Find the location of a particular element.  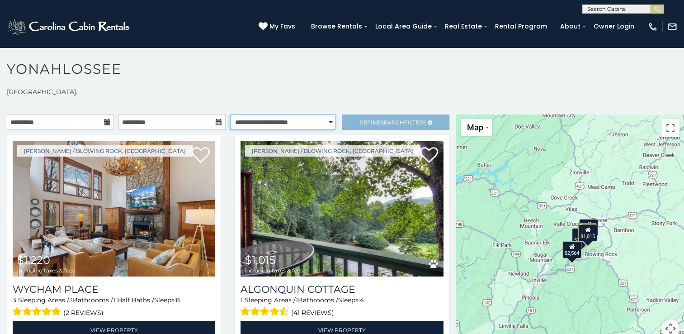

a: Browse Rentals is located at coordinates (336, 26).